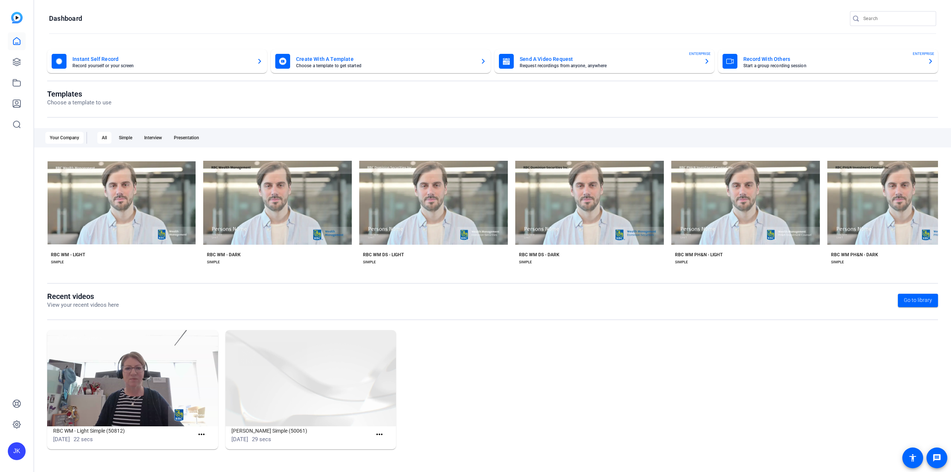 The image size is (951, 472). I want to click on mat-card-title: Create With A Template, so click(385, 59).